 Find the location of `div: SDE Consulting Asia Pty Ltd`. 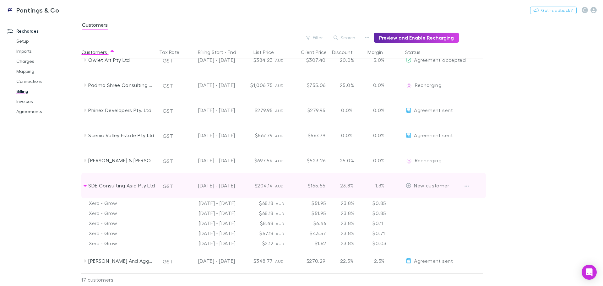

div: SDE Consulting Asia Pty Ltd is located at coordinates (122, 186).